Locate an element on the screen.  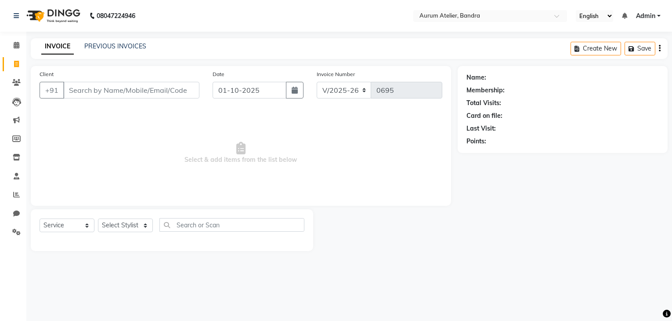
div: Total Visits: is located at coordinates (484, 103).